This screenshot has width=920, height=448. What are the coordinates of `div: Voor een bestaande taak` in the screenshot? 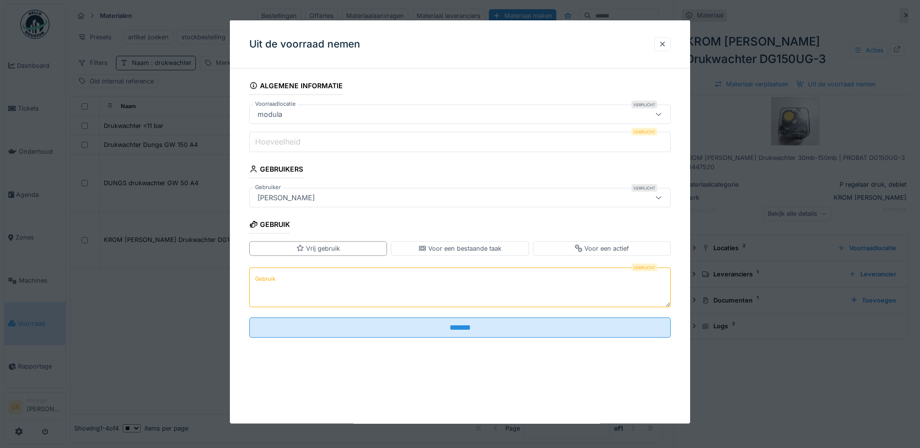 It's located at (460, 248).